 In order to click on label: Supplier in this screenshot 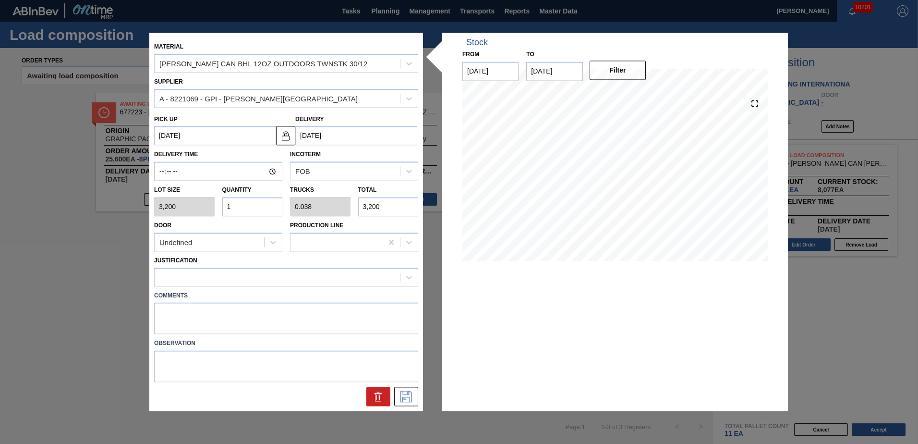, I will do `click(169, 82)`.